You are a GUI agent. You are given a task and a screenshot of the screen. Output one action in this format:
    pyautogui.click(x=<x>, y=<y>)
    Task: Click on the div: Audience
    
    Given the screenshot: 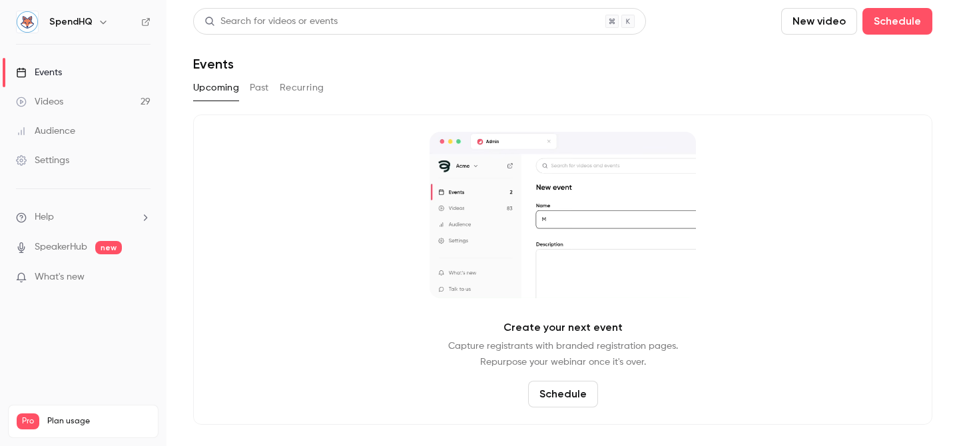 What is the action you would take?
    pyautogui.click(x=45, y=131)
    